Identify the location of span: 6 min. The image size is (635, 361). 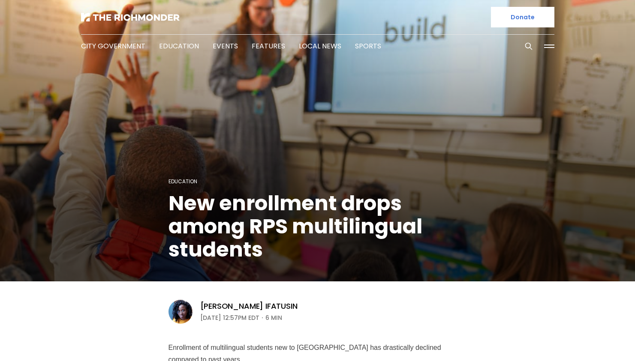
(273, 318).